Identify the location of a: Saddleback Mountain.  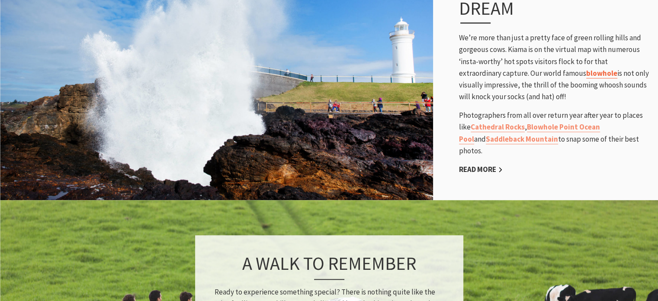
(522, 139).